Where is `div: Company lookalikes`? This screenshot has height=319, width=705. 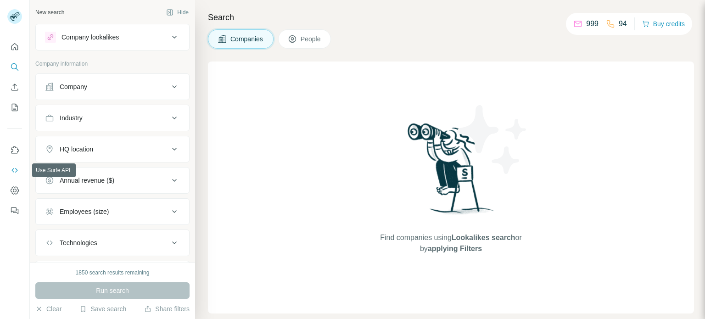
div: Company lookalikes is located at coordinates (90, 37).